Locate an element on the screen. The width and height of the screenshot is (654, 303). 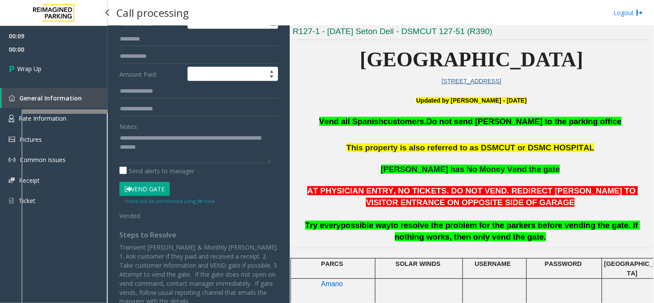
img: logout is located at coordinates (640, 13).